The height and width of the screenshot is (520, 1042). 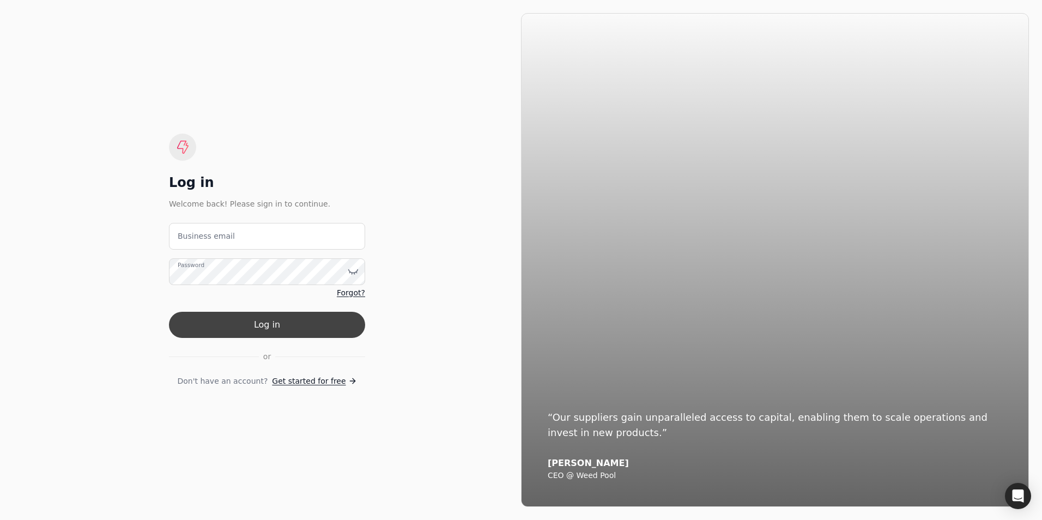 What do you see at coordinates (775, 425) in the screenshot?
I see `div: “Our suppliers gain unparalleled access to capital, enabling them to scale operations and invest ...` at bounding box center [775, 425].